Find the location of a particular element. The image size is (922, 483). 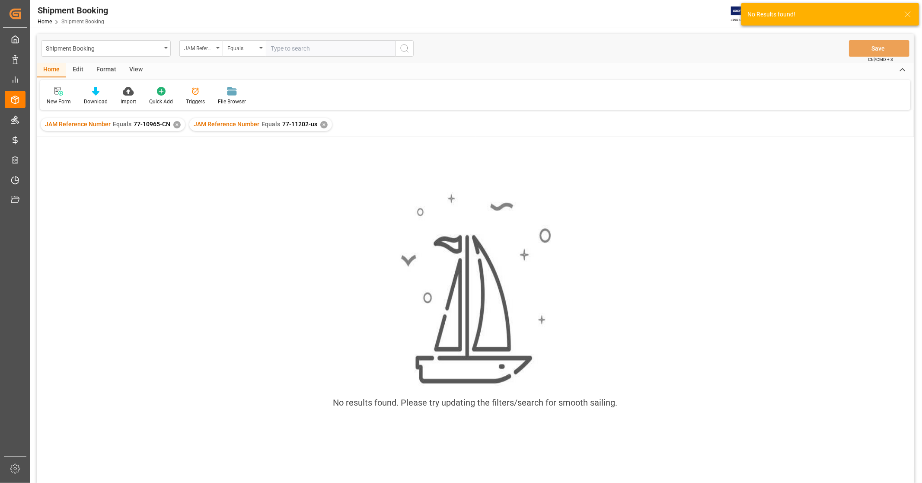

div: View is located at coordinates (136, 70).